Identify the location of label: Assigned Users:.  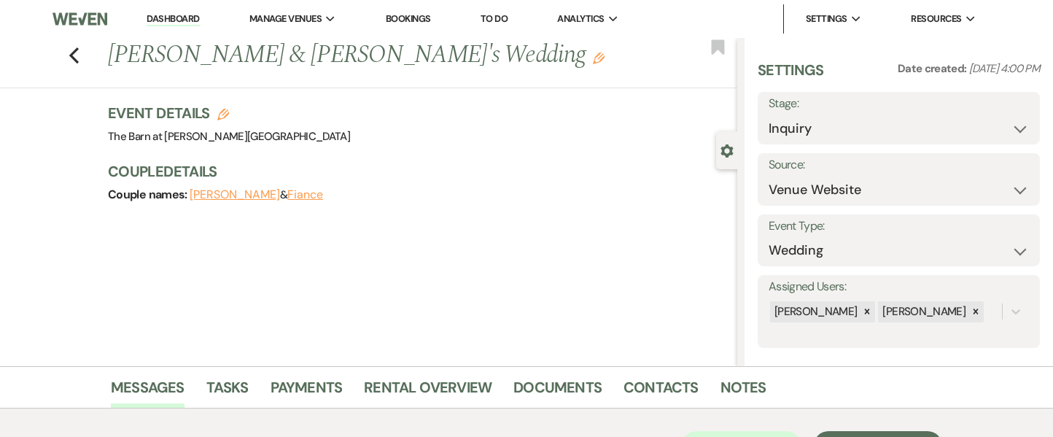
(899, 287).